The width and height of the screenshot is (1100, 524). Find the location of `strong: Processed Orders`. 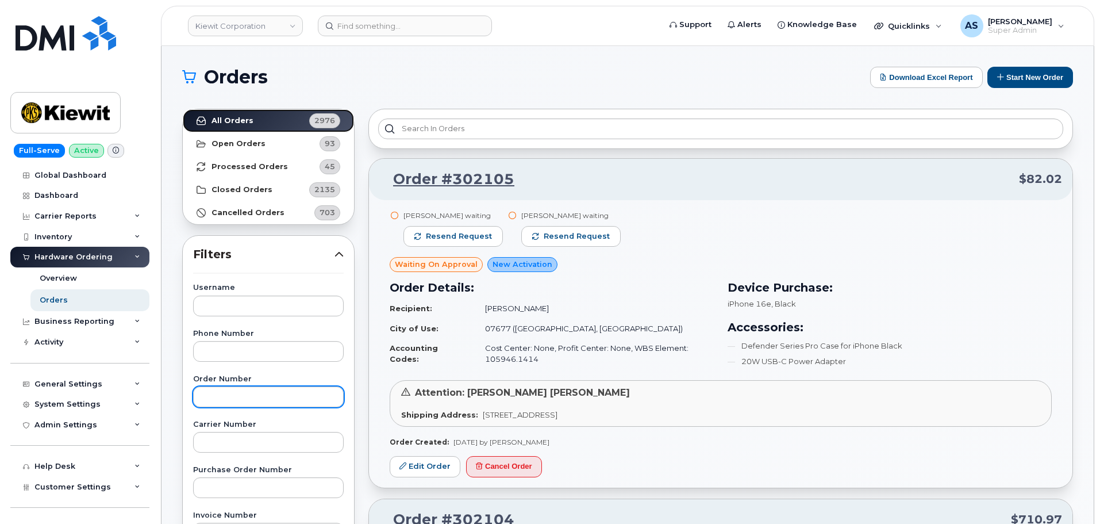

strong: Processed Orders is located at coordinates (249, 167).